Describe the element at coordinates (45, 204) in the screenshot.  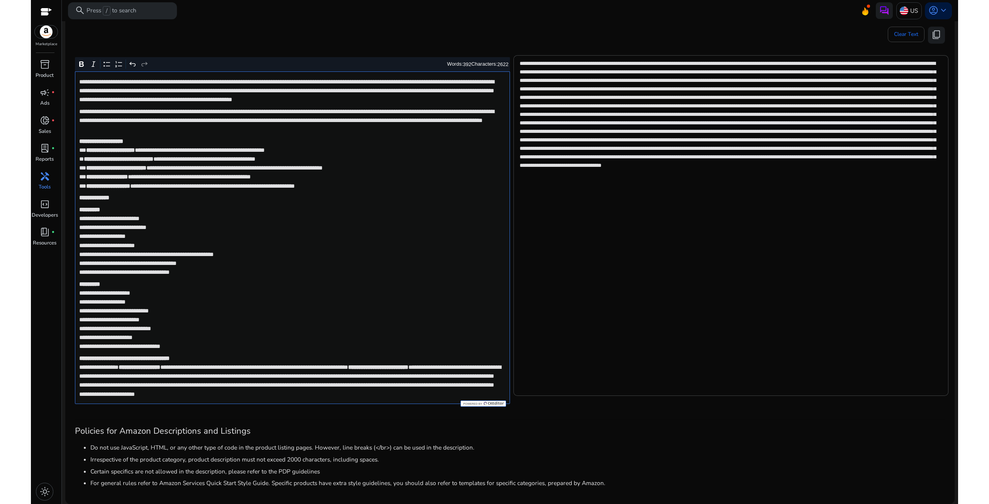
I see `span: code_blocks` at that location.